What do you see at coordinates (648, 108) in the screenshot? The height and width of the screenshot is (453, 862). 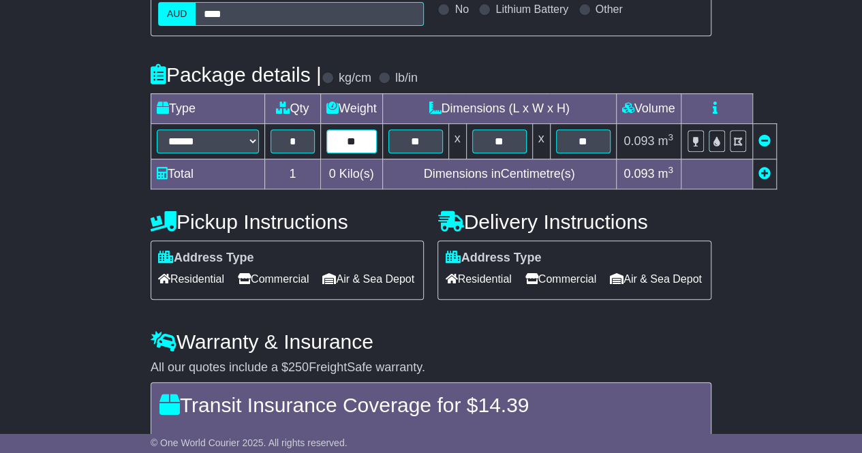 I see `td: Volume` at bounding box center [648, 108].